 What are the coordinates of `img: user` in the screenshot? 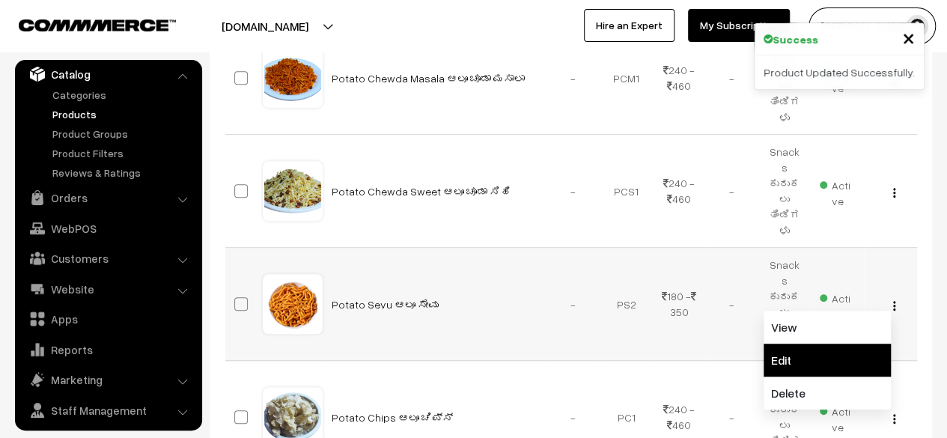 It's located at (917, 26).